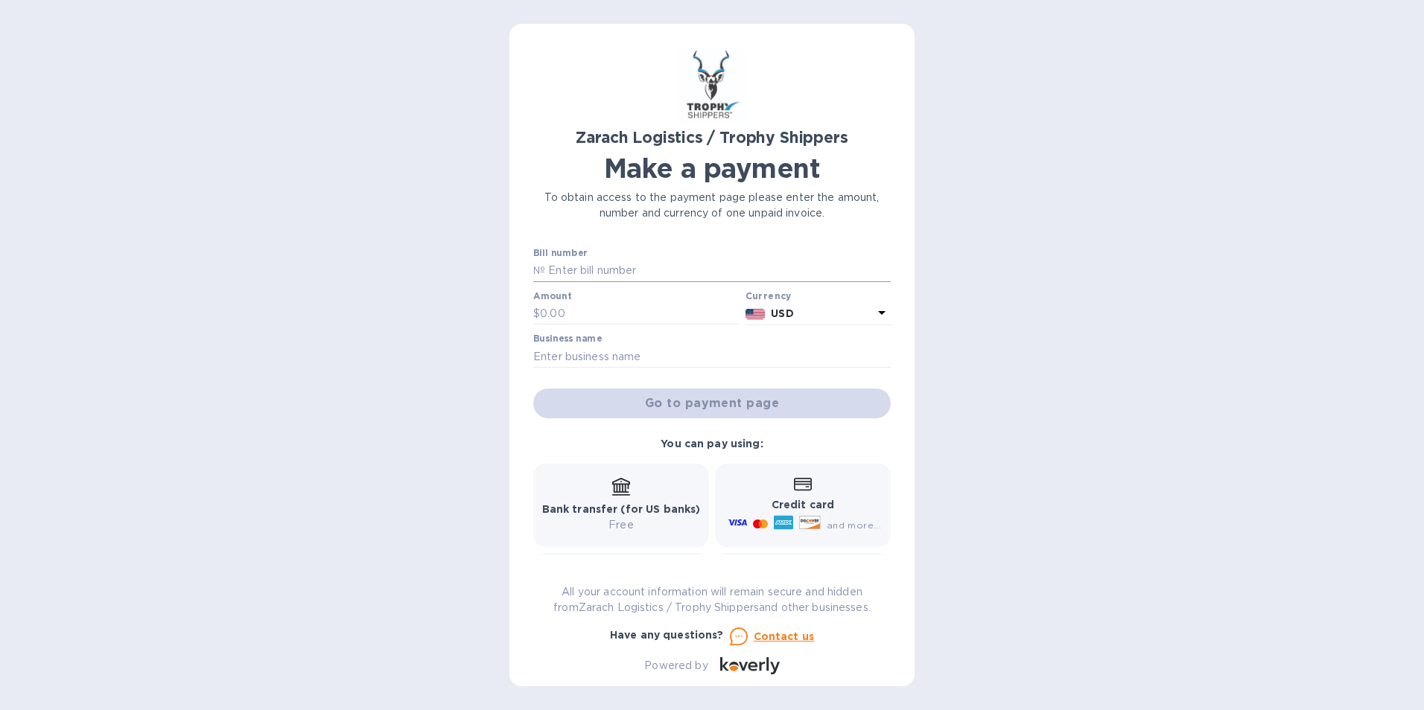 This screenshot has width=1424, height=710. What do you see at coordinates (621, 509) in the screenshot?
I see `b: Bank transfer (for US banks)` at bounding box center [621, 509].